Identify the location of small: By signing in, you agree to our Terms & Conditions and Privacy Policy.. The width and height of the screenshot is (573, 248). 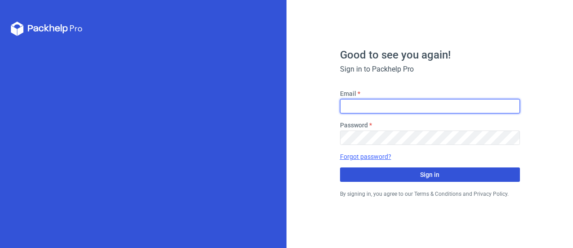
(424, 194).